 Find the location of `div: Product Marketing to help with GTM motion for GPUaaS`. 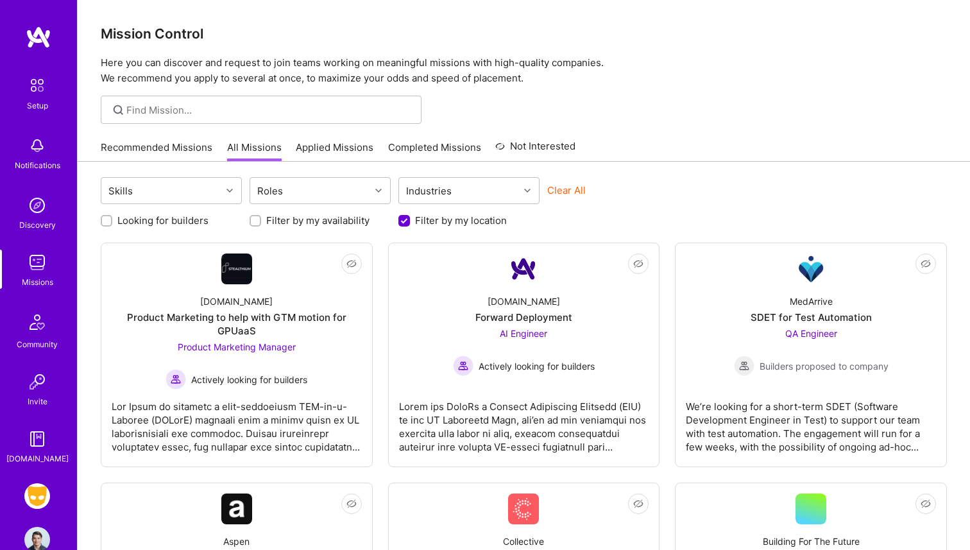

div: Product Marketing to help with GTM motion for GPUaaS is located at coordinates (237, 324).